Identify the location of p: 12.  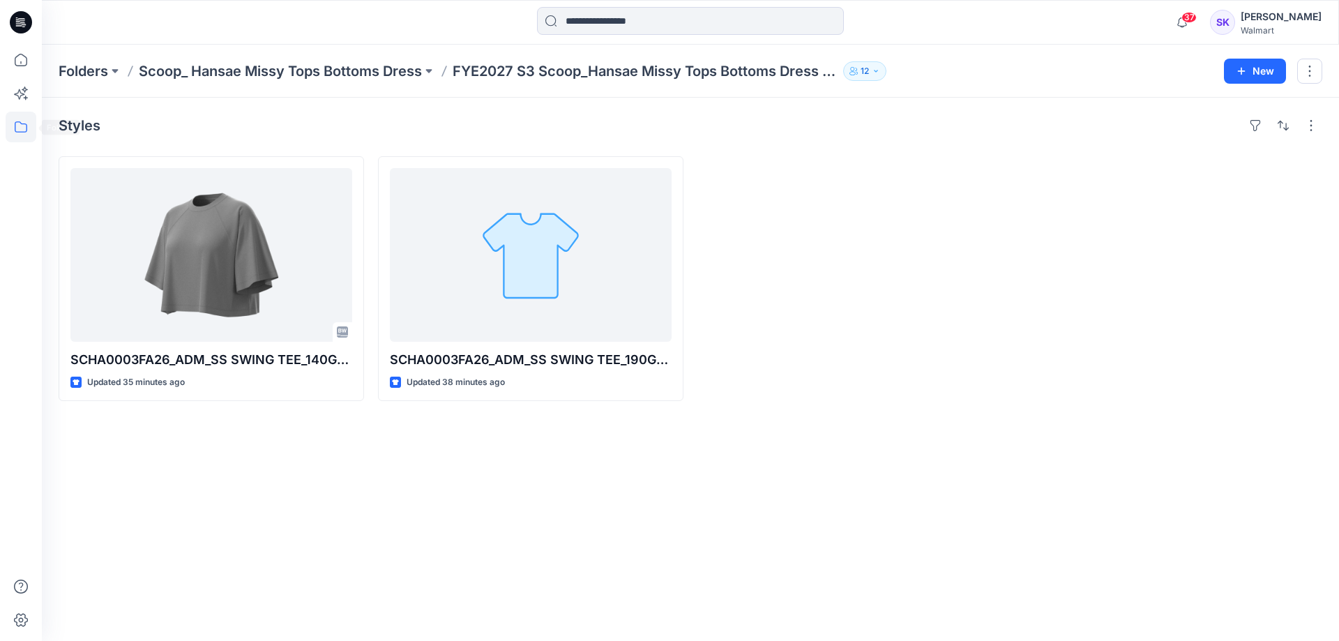
(864, 71).